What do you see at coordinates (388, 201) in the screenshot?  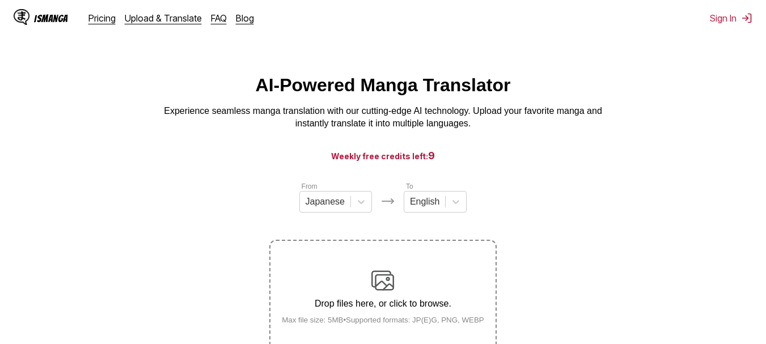 I see `img: Languages icon` at bounding box center [388, 201].